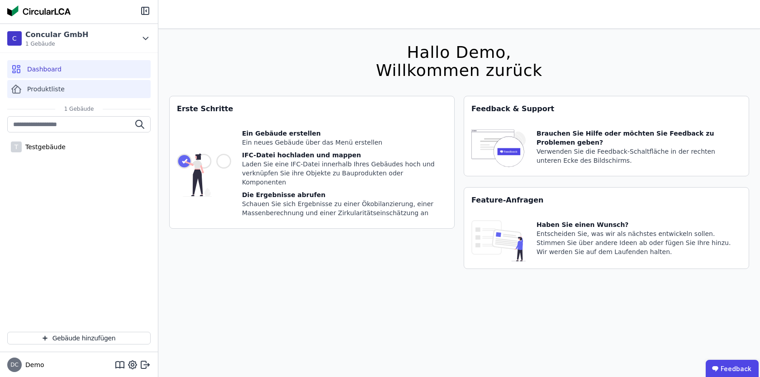 The image size is (760, 377). What do you see at coordinates (459, 71) in the screenshot?
I see `div: Willkommen zurück` at bounding box center [459, 71].